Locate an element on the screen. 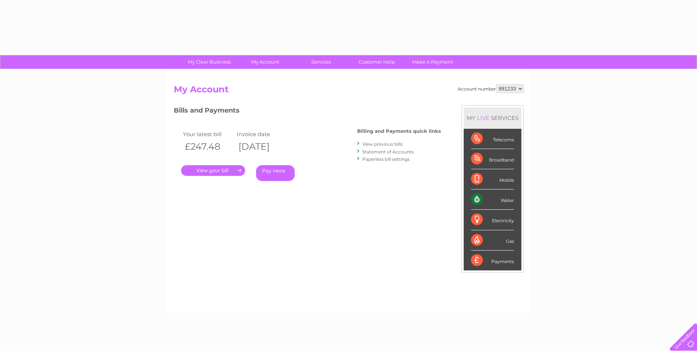 Image resolution: width=697 pixels, height=351 pixels. td: Invoice date is located at coordinates (262, 134).